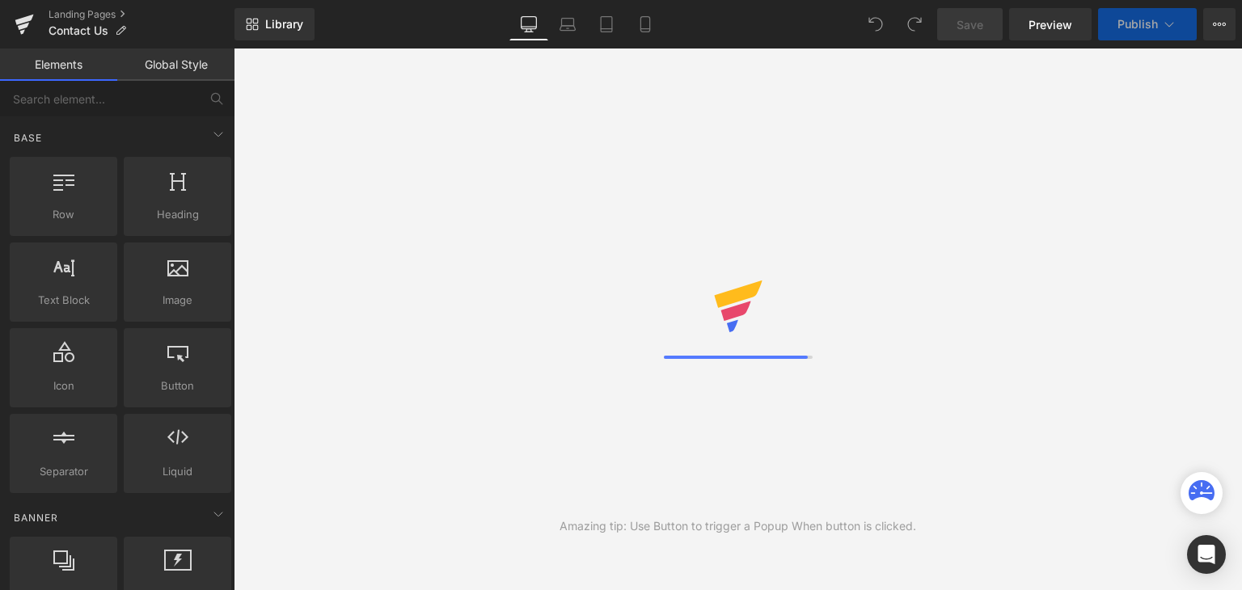 Image resolution: width=1242 pixels, height=590 pixels. Describe the element at coordinates (142, 15) in the screenshot. I see `a: Landing Pages` at that location.